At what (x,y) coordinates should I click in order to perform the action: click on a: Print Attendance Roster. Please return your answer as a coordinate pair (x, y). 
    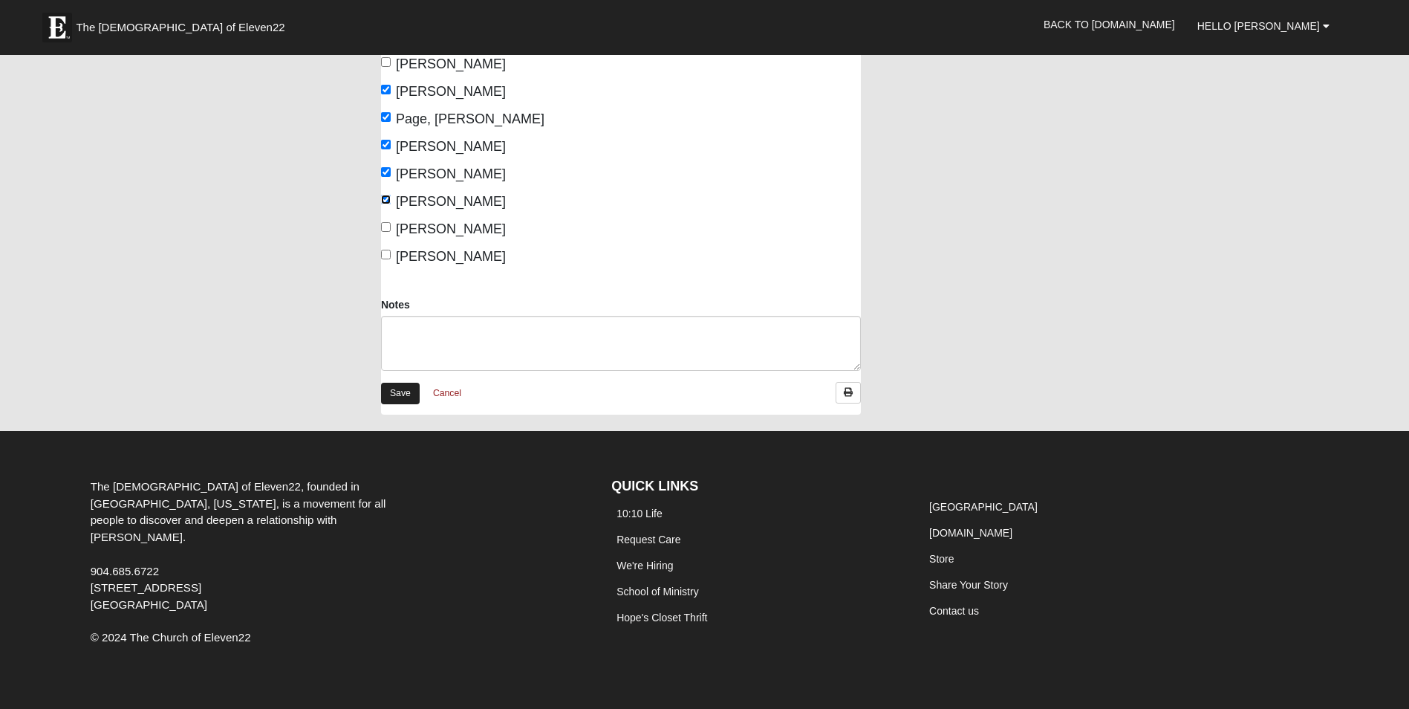
    Looking at the image, I should click on (848, 392).